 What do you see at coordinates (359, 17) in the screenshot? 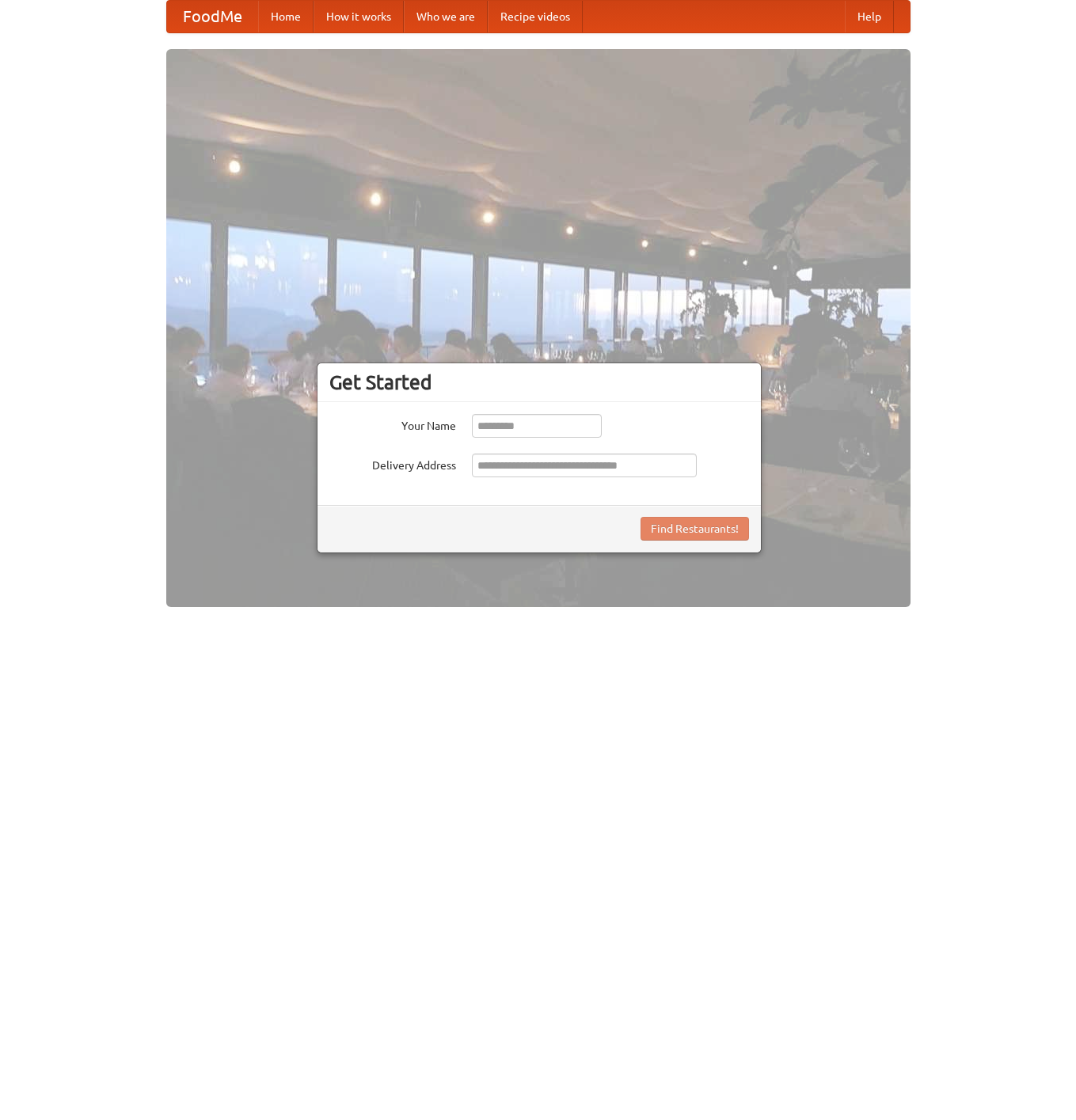
I see `a: How it works` at bounding box center [359, 17].